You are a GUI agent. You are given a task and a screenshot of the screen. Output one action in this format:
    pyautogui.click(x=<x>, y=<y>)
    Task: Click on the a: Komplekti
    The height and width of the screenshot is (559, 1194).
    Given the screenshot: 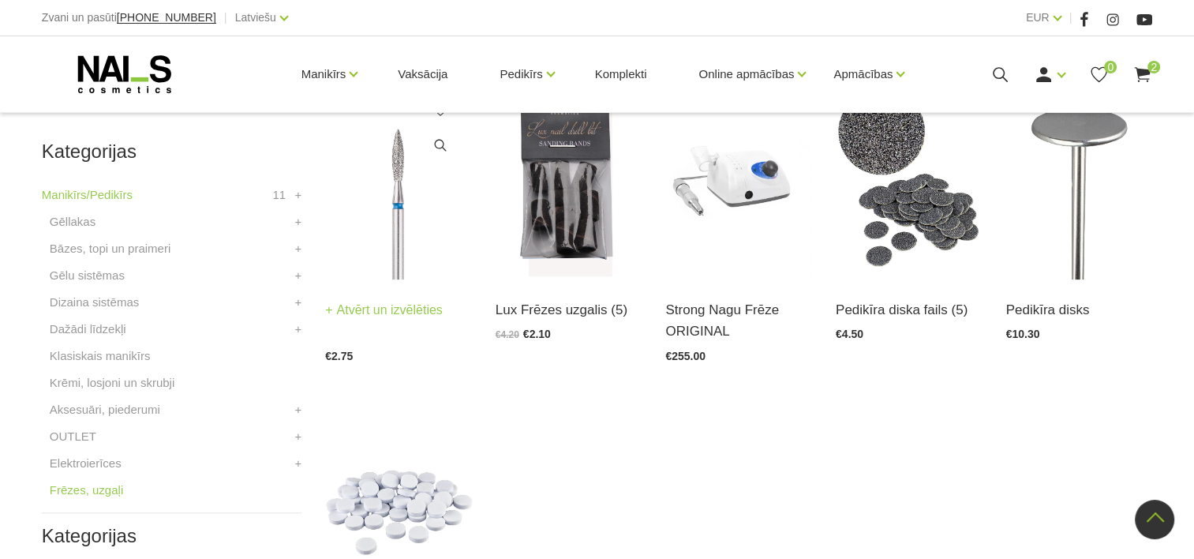 What is the action you would take?
    pyautogui.click(x=621, y=74)
    